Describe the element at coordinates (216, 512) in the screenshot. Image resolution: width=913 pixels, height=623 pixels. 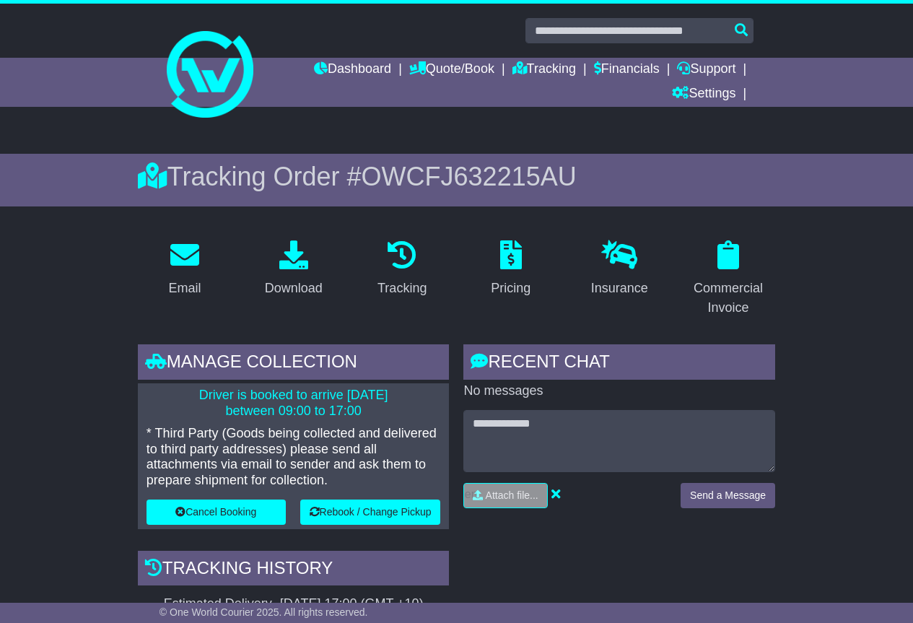
I see `button: Cancel Booking` at that location.